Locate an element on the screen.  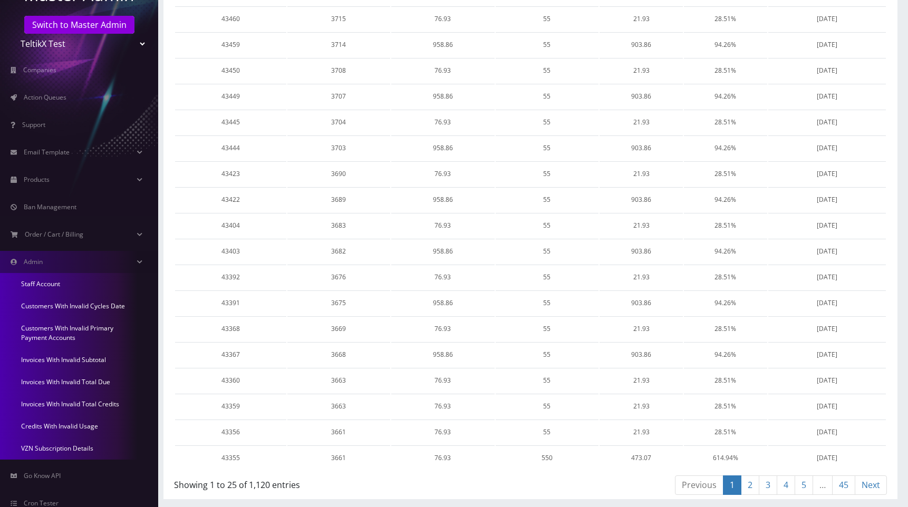
td: 43403 is located at coordinates (230, 251).